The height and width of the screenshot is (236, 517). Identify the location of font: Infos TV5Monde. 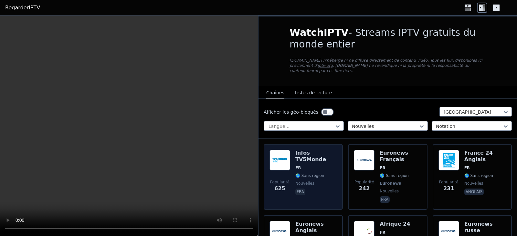
(311, 156).